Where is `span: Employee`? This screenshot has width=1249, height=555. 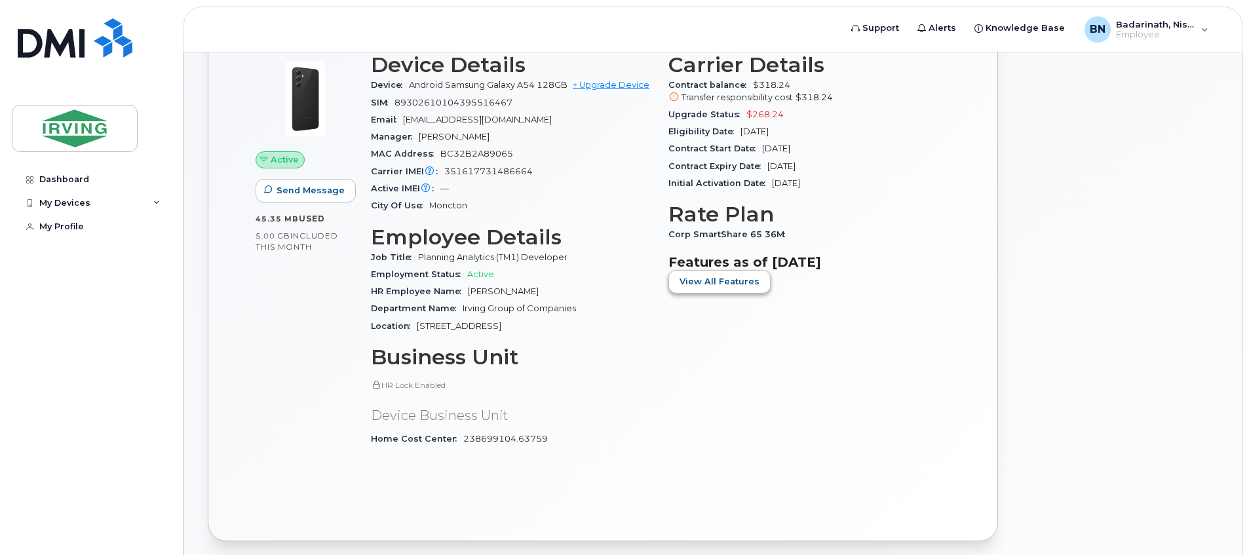
span: Employee is located at coordinates (1156, 35).